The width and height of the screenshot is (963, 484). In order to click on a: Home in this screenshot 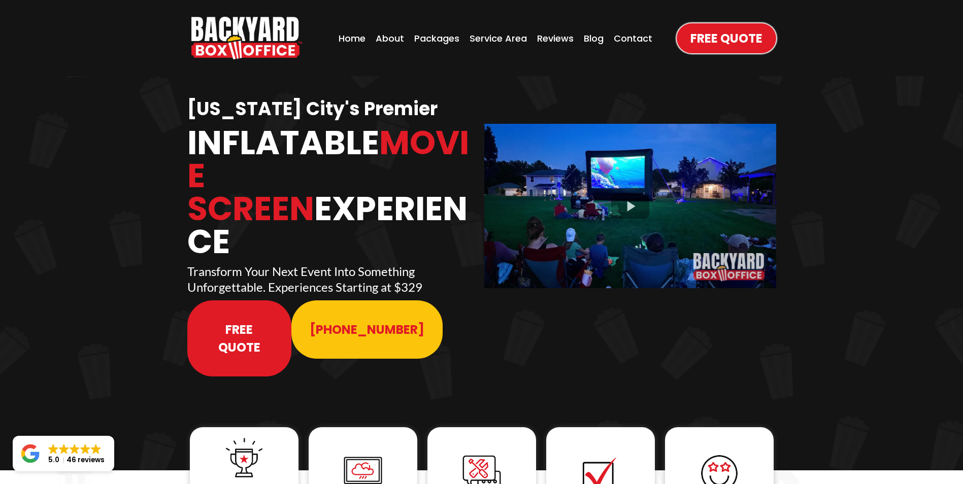, I will do `click(352, 38)`.